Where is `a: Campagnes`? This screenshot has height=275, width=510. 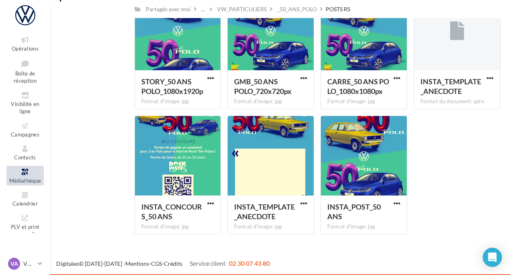 a: Campagnes is located at coordinates (25, 129).